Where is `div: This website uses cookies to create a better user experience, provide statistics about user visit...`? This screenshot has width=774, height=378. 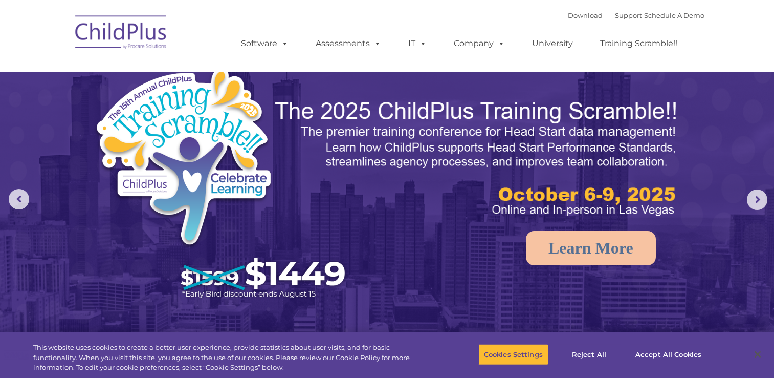
div: This website uses cookies to create a better user experience, provide statistics about user visit... is located at coordinates (229, 357).